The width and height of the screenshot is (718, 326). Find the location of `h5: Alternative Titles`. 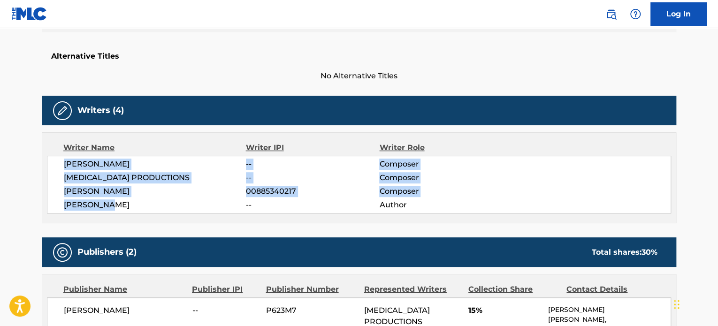

h5: Alternative Titles is located at coordinates (359, 56).